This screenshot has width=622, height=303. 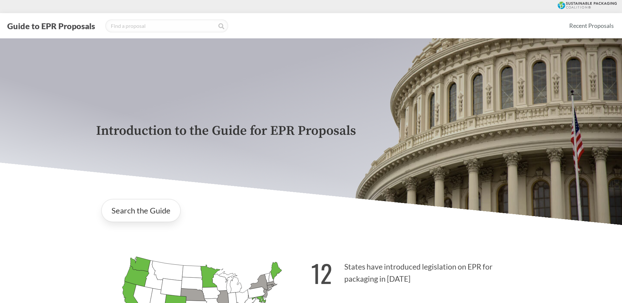 I want to click on input: Find a proposal, so click(x=167, y=26).